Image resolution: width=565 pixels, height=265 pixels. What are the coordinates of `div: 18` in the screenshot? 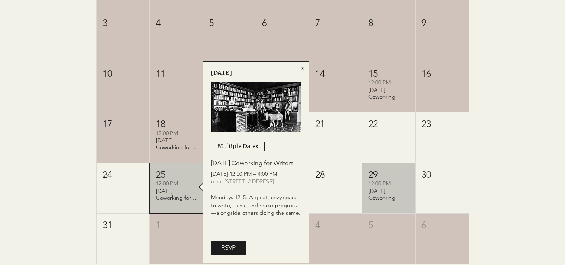 It's located at (176, 124).